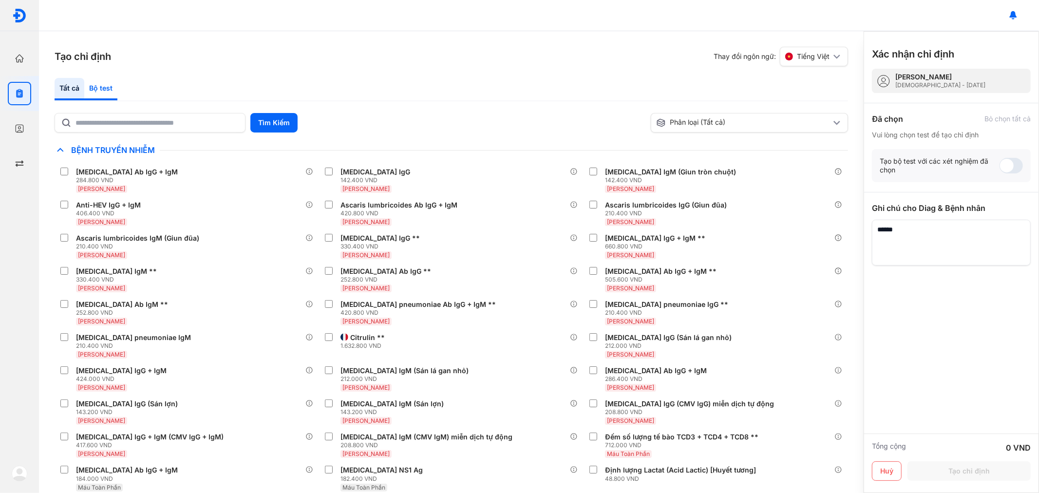 Image resolution: width=1039 pixels, height=493 pixels. What do you see at coordinates (681, 437) in the screenshot?
I see `div: Đếm số lượng tế bào TCD3 + TCD4 + TCD8 **` at bounding box center [681, 437].